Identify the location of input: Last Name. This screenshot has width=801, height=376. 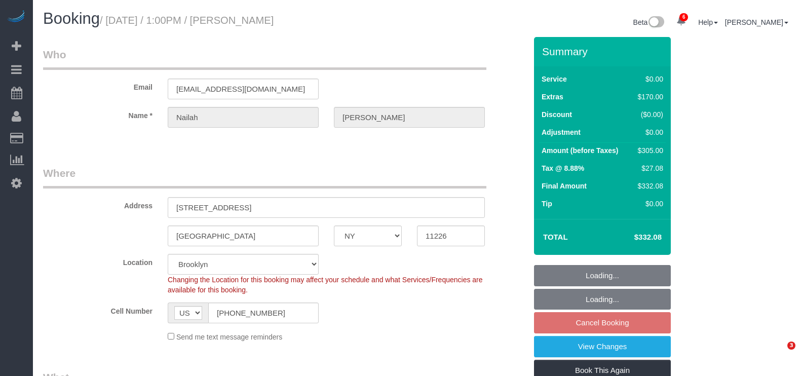
(409, 117).